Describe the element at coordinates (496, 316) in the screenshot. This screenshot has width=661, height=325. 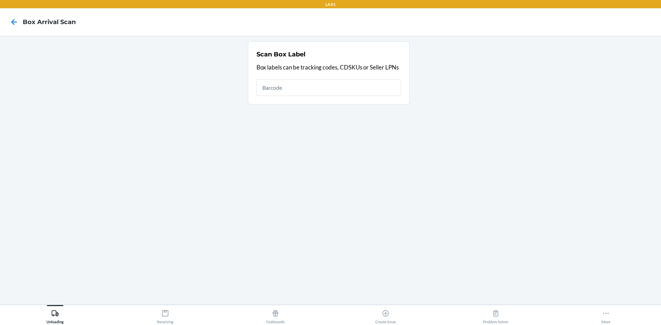
I see `div: Problem Solver` at that location.